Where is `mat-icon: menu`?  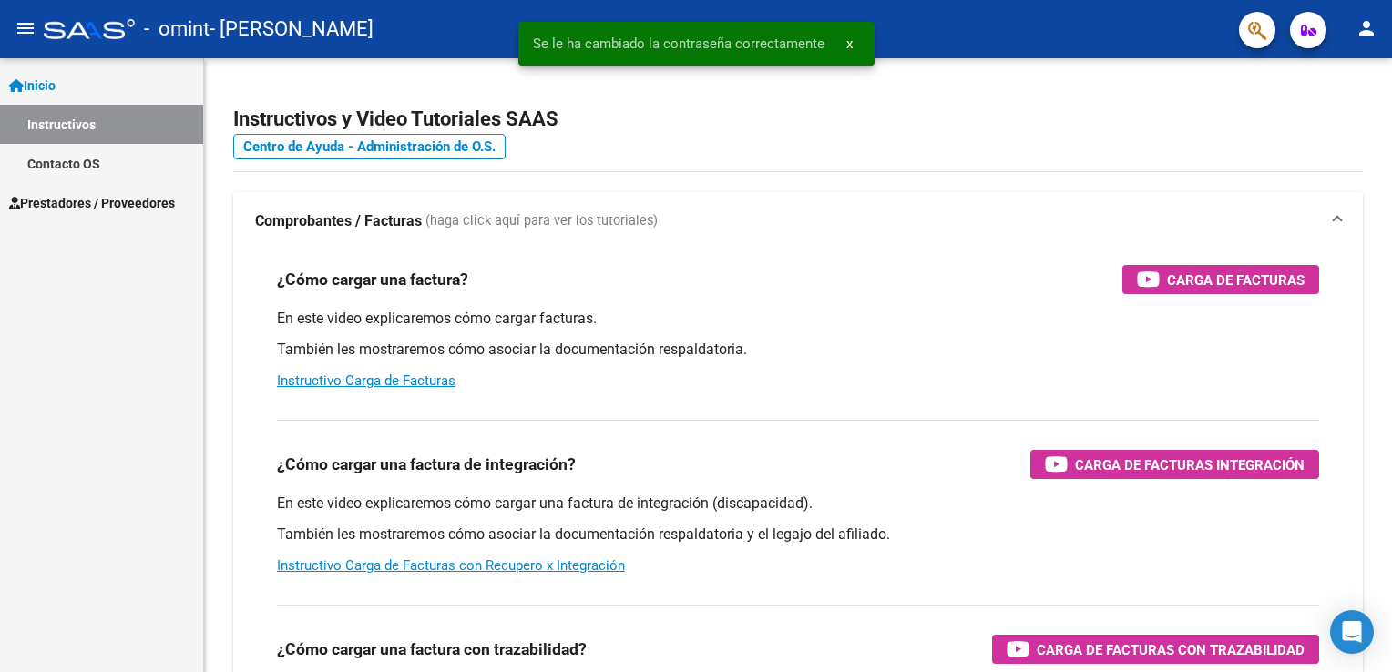
mat-icon: menu is located at coordinates (26, 28).